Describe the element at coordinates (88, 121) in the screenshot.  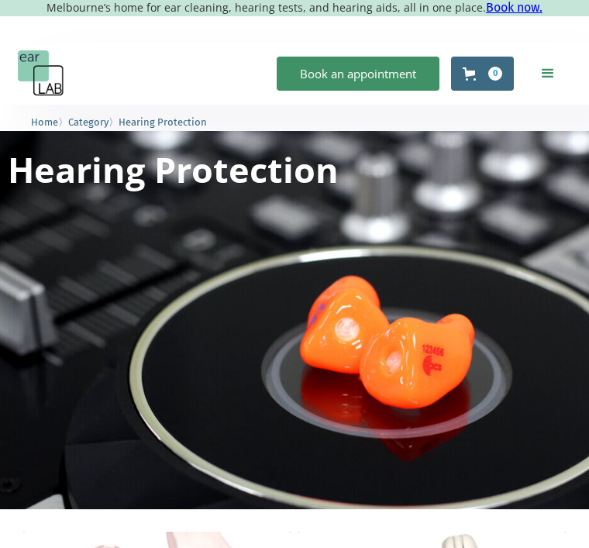
I see `a: Category` at that location.